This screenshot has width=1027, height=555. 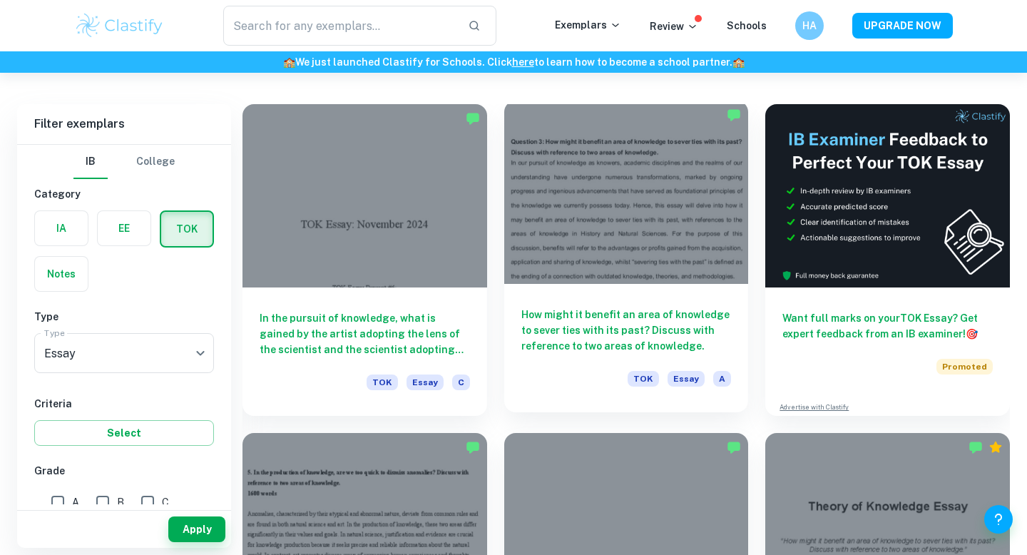 I want to click on button: HA, so click(x=810, y=26).